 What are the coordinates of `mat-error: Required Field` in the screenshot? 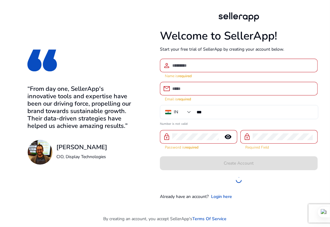 It's located at (279, 146).